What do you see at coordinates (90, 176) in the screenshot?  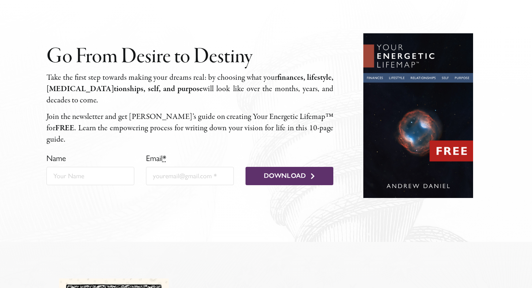 I see `input: Your Name` at bounding box center [90, 176].